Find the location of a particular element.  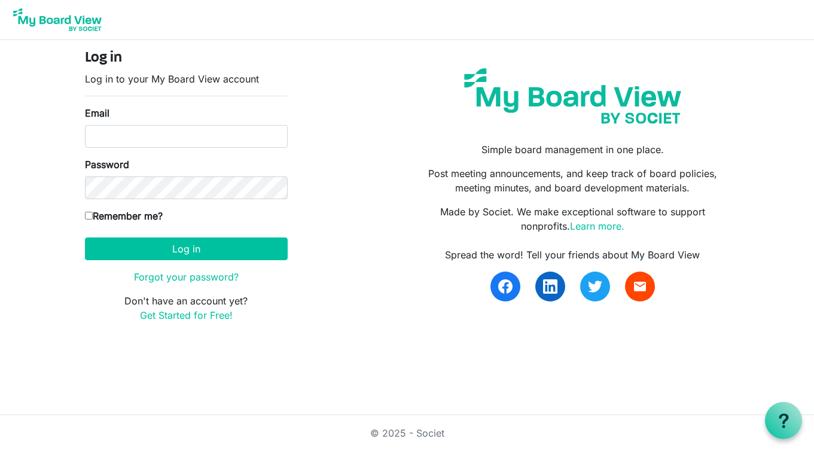

a: © 2025 - Societ is located at coordinates (407, 433).